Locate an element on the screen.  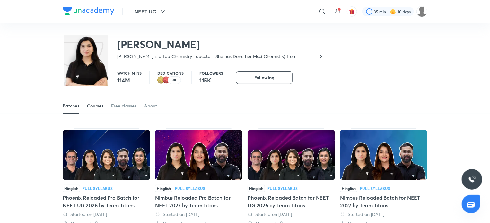
button: NEET UG is located at coordinates (150, 12).